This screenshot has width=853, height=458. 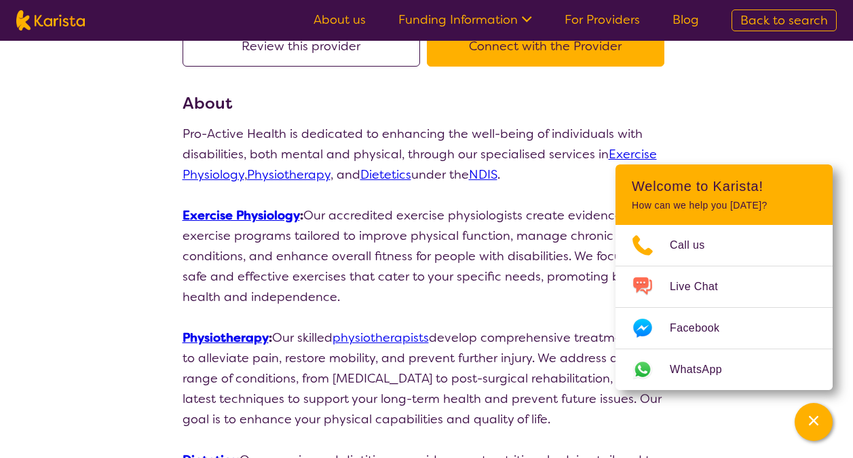 I want to click on a: Funding Information, so click(x=465, y=20).